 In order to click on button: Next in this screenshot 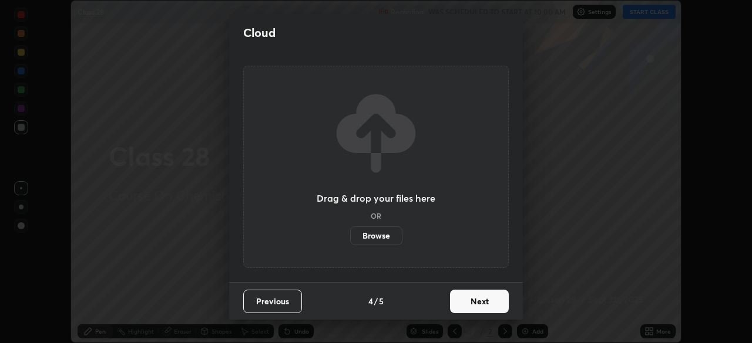, I will do `click(479, 302)`.